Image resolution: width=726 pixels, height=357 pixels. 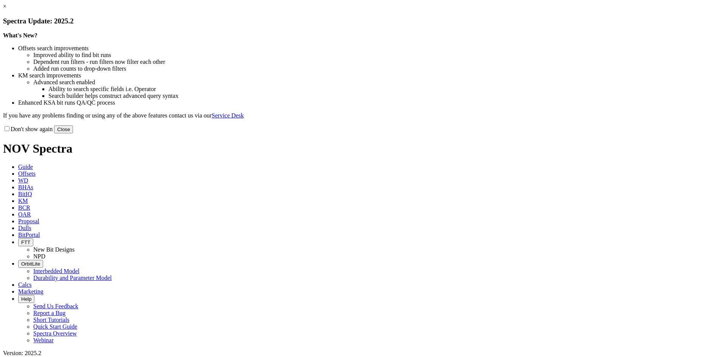 What do you see at coordinates (371, 48) in the screenshot?
I see `li: Offsets search improvements` at bounding box center [371, 48].